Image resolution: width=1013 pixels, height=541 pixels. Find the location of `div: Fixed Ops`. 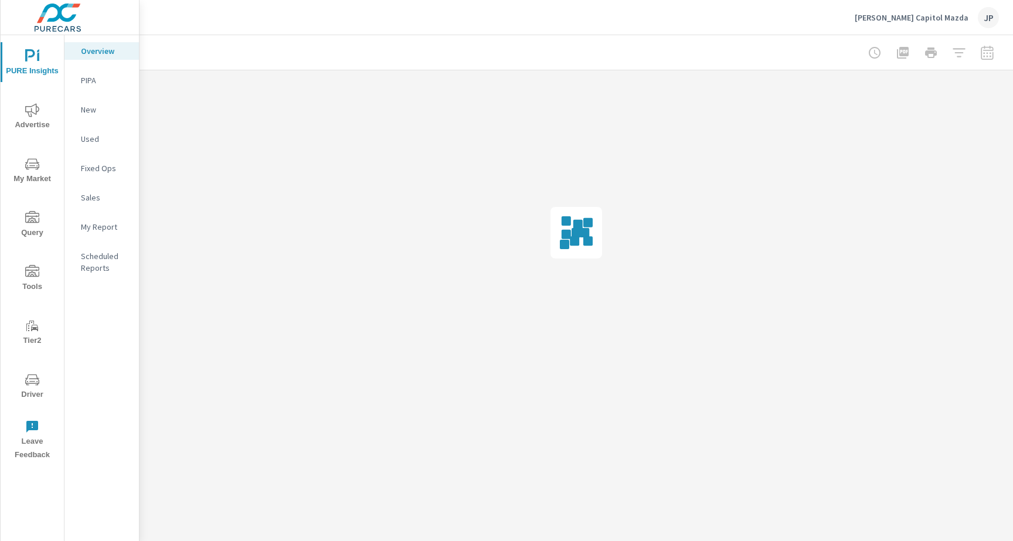

div: Fixed Ops is located at coordinates (101, 168).